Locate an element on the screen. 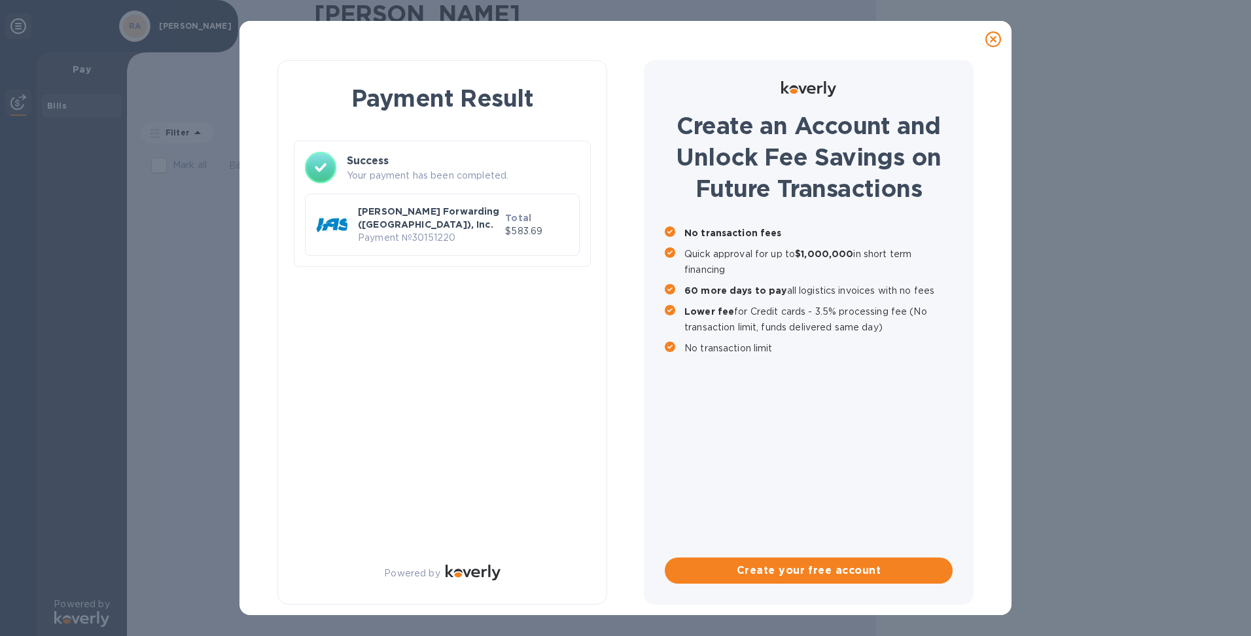  b: $1,000,000 is located at coordinates (824, 254).